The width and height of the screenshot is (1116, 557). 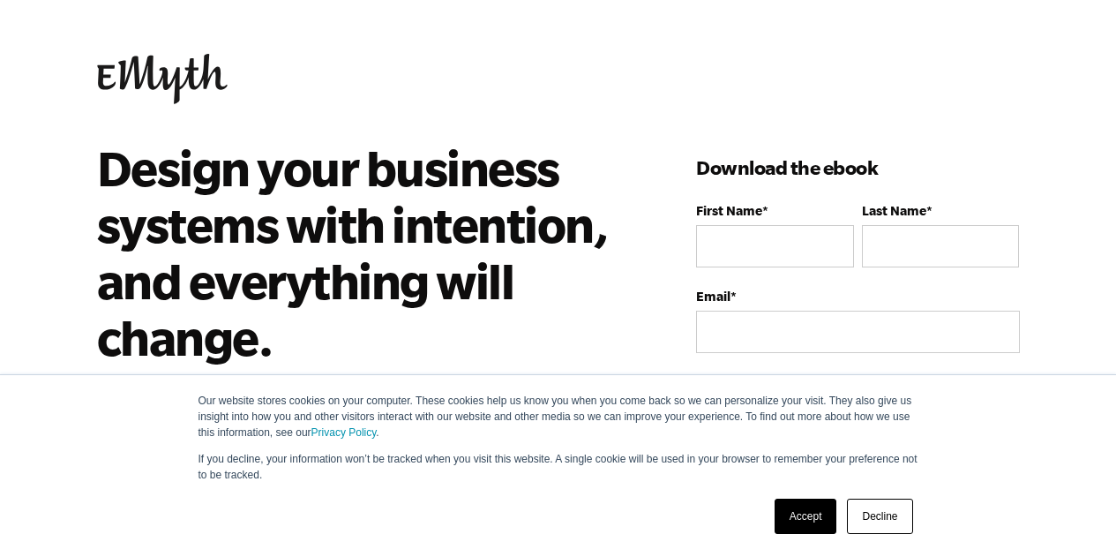 I want to click on h3: Download the ebook, so click(x=858, y=168).